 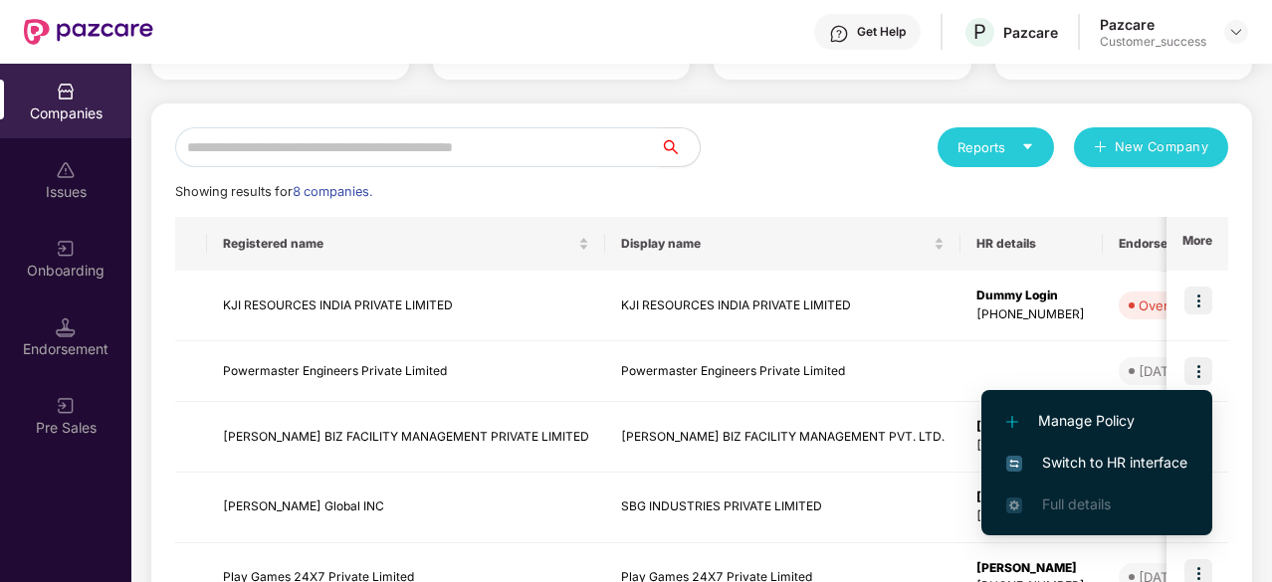 I want to click on img: svg+xml;base64,PHN2ZyBpZD0iRHJvcGRvd24tMzJ4MzIiIHhtbG5zPSJodHRwOi8vd3d3LnczLm9yZy8yMDAwL3N2ZyIgd2..., so click(x=1236, y=32).